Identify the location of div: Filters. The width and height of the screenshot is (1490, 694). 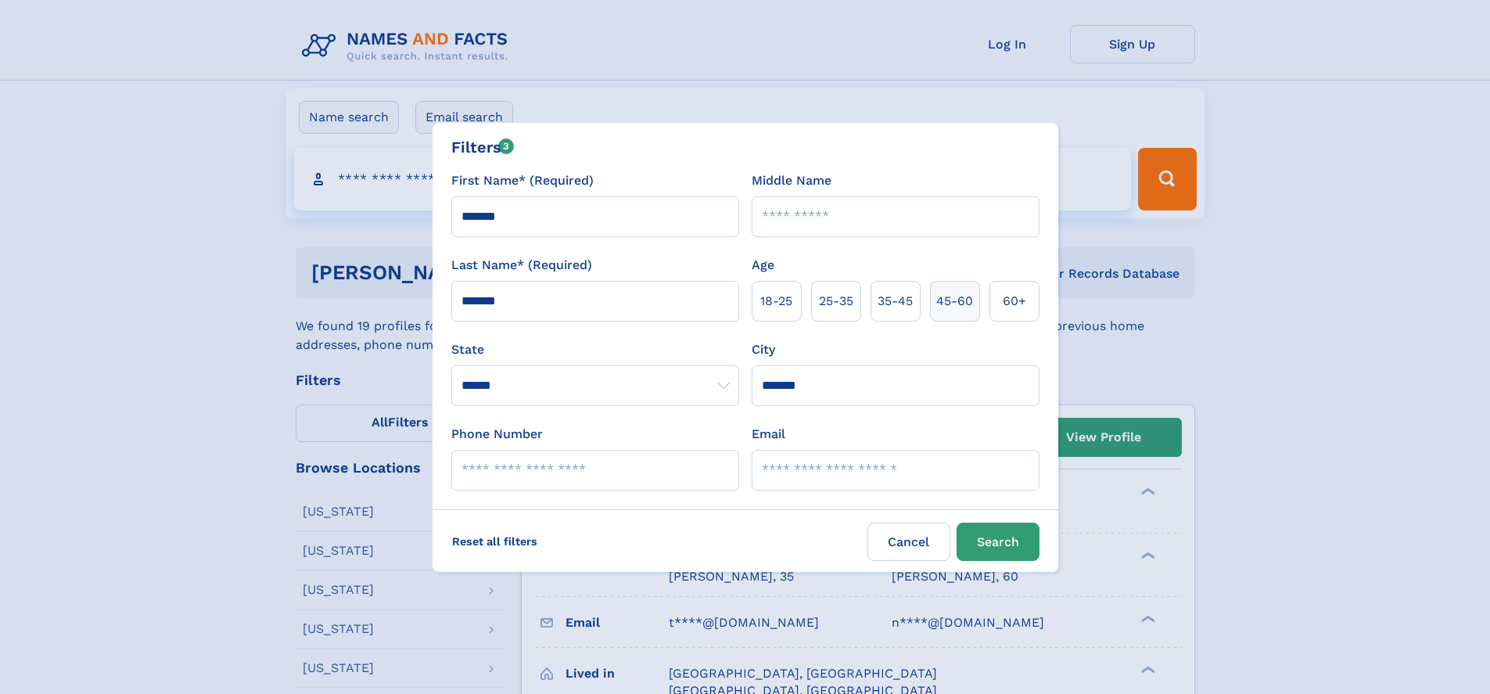
(483, 147).